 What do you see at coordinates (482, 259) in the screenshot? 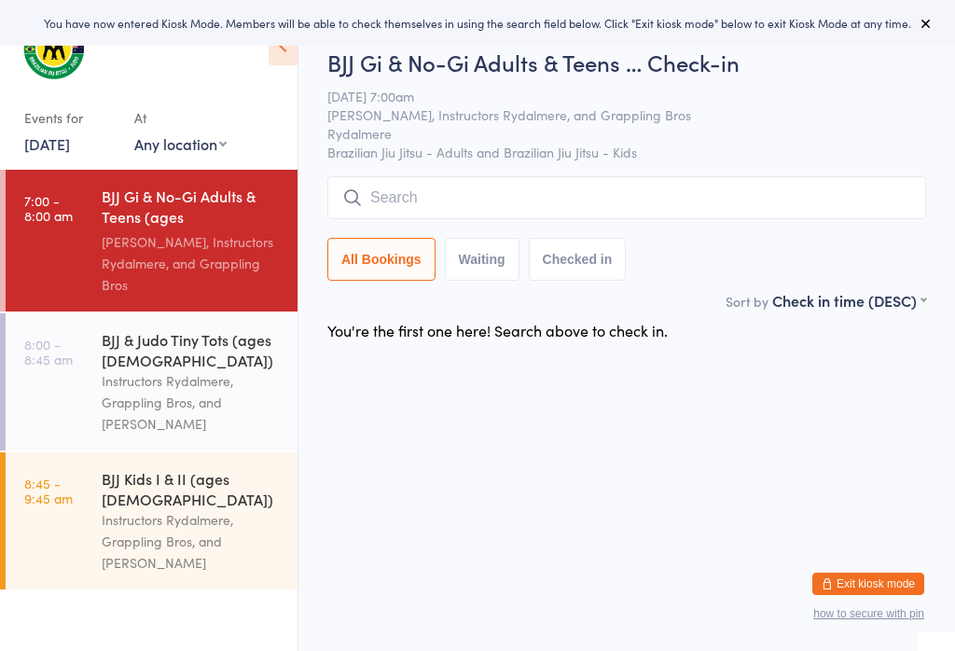
I see `button: Waiting` at bounding box center [482, 259].